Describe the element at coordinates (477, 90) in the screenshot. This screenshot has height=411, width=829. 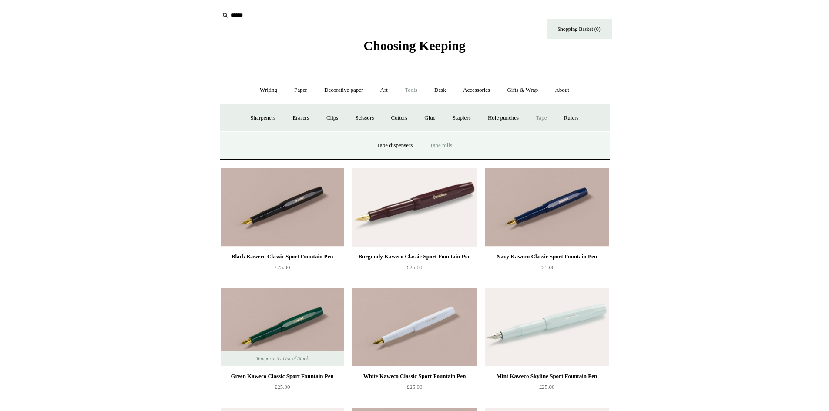
I see `a: Accessories` at that location.